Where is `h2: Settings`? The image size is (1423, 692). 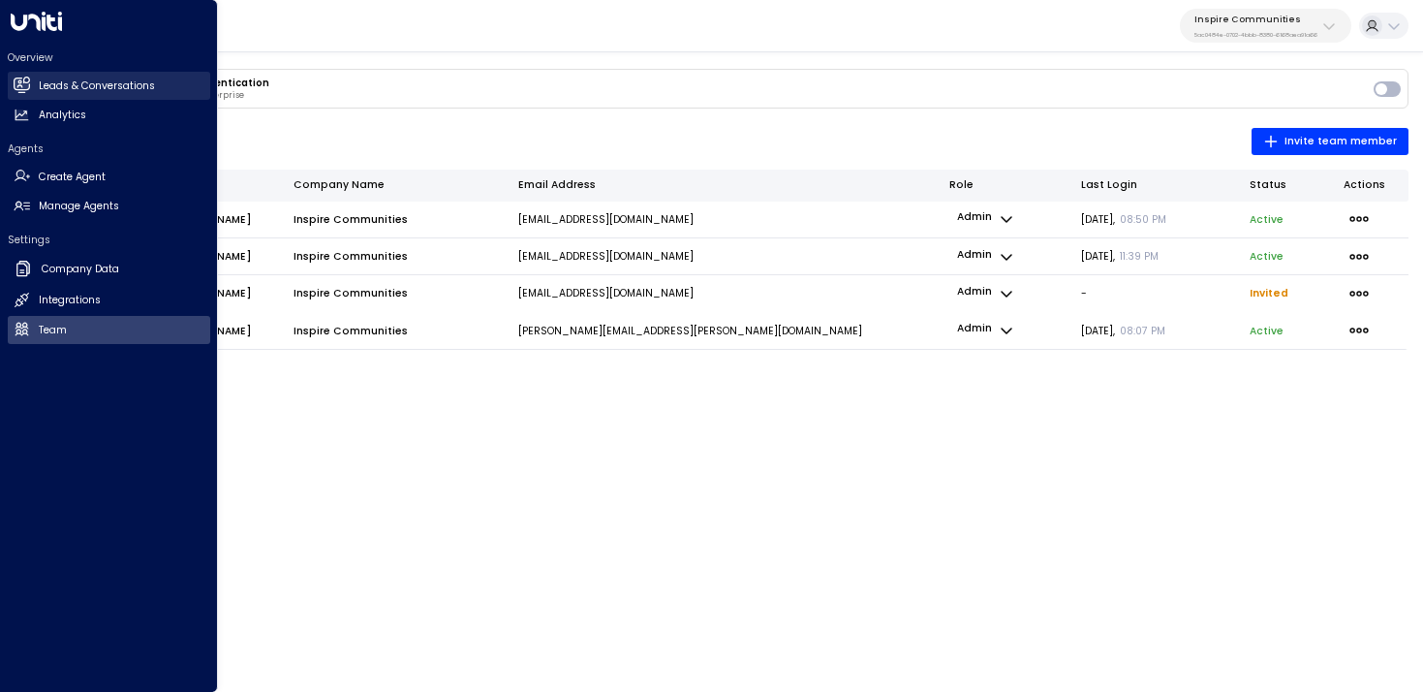
h2: Settings is located at coordinates (109, 239).